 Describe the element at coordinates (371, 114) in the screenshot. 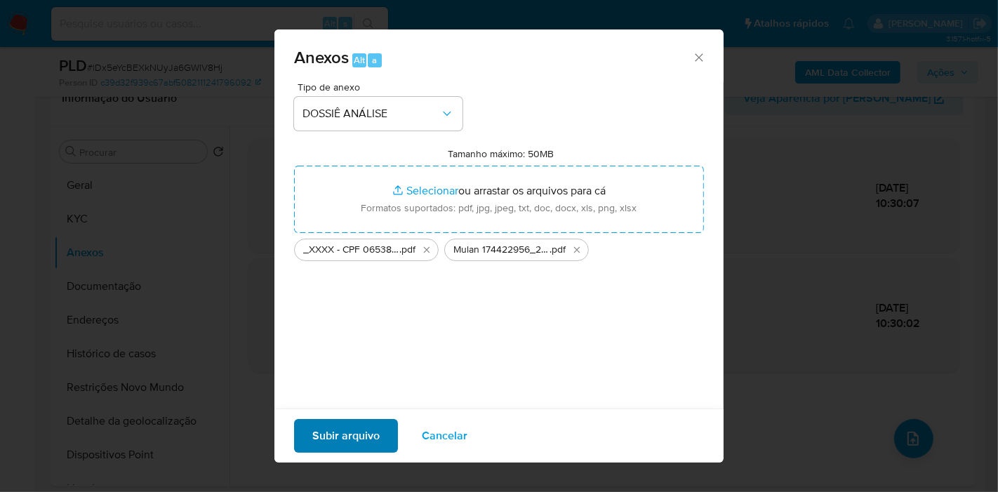

I see `span: DOSSIÊ ANÁLISE` at that location.